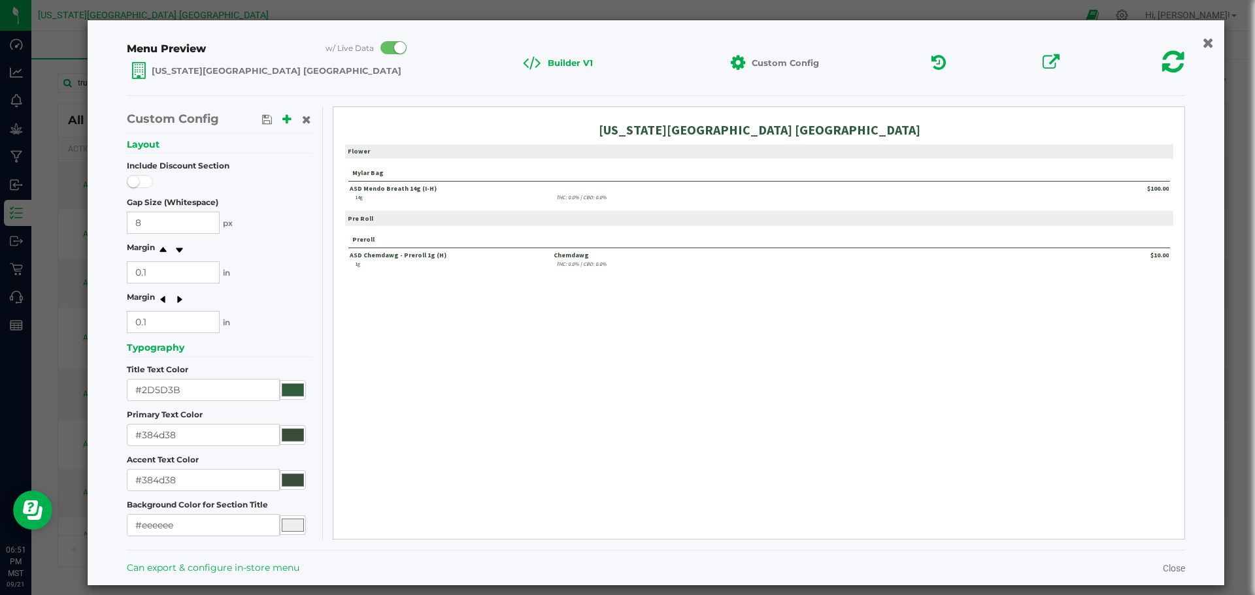 The width and height of the screenshot is (1255, 595). What do you see at coordinates (826, 148) in the screenshot?
I see `span: $10.00` at bounding box center [826, 148].